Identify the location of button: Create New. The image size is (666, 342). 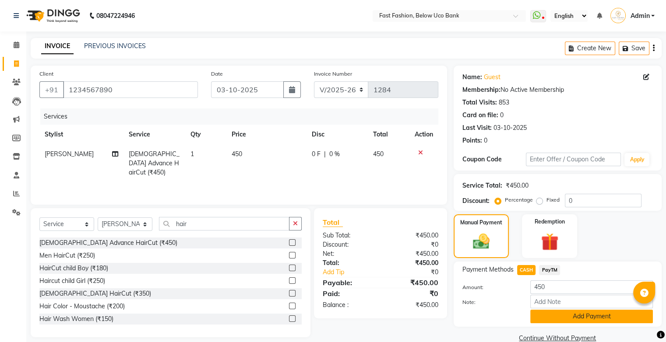
(590, 48).